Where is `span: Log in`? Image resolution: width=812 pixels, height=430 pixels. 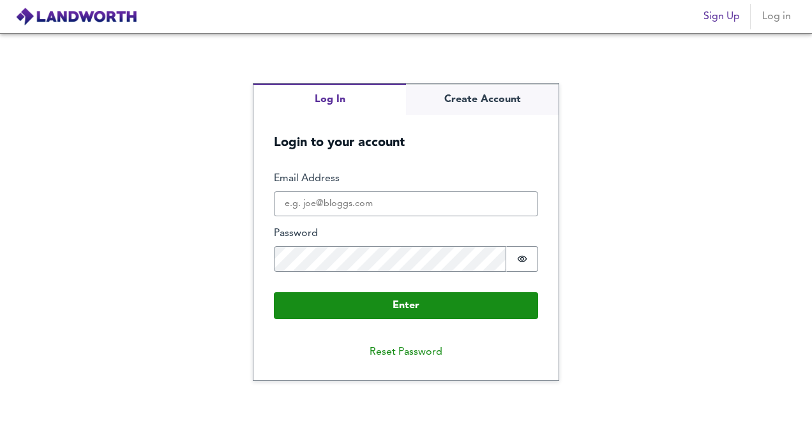 span: Log in is located at coordinates (776, 17).